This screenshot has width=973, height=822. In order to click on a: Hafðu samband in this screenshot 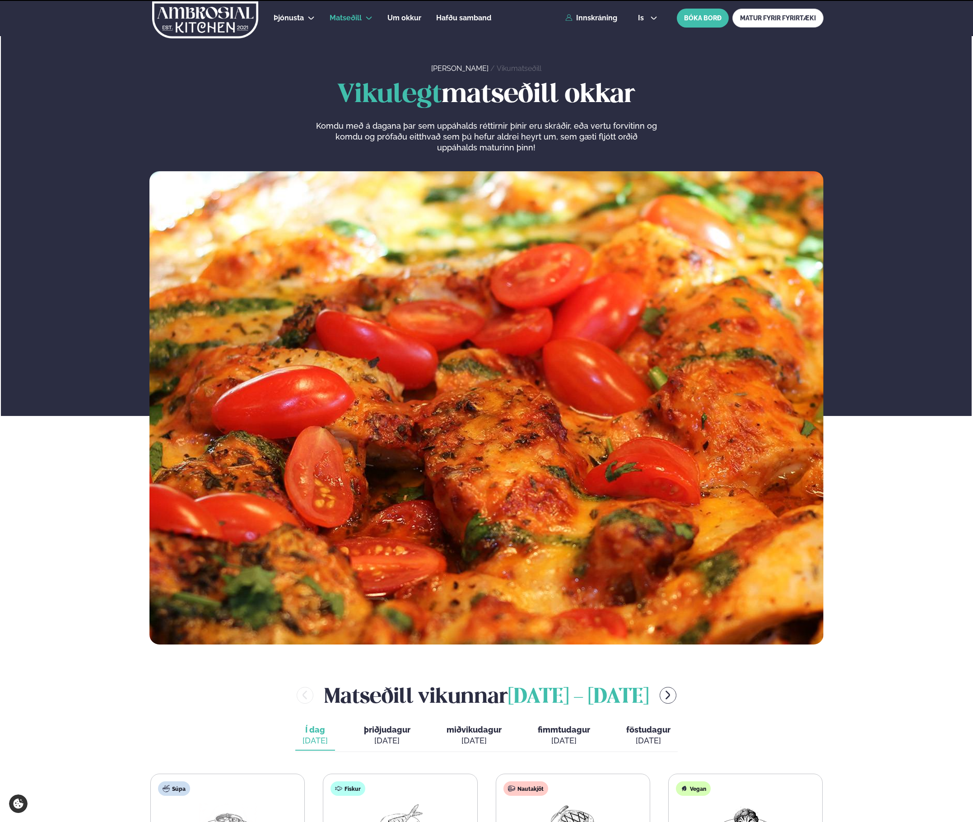, I will do `click(464, 18)`.